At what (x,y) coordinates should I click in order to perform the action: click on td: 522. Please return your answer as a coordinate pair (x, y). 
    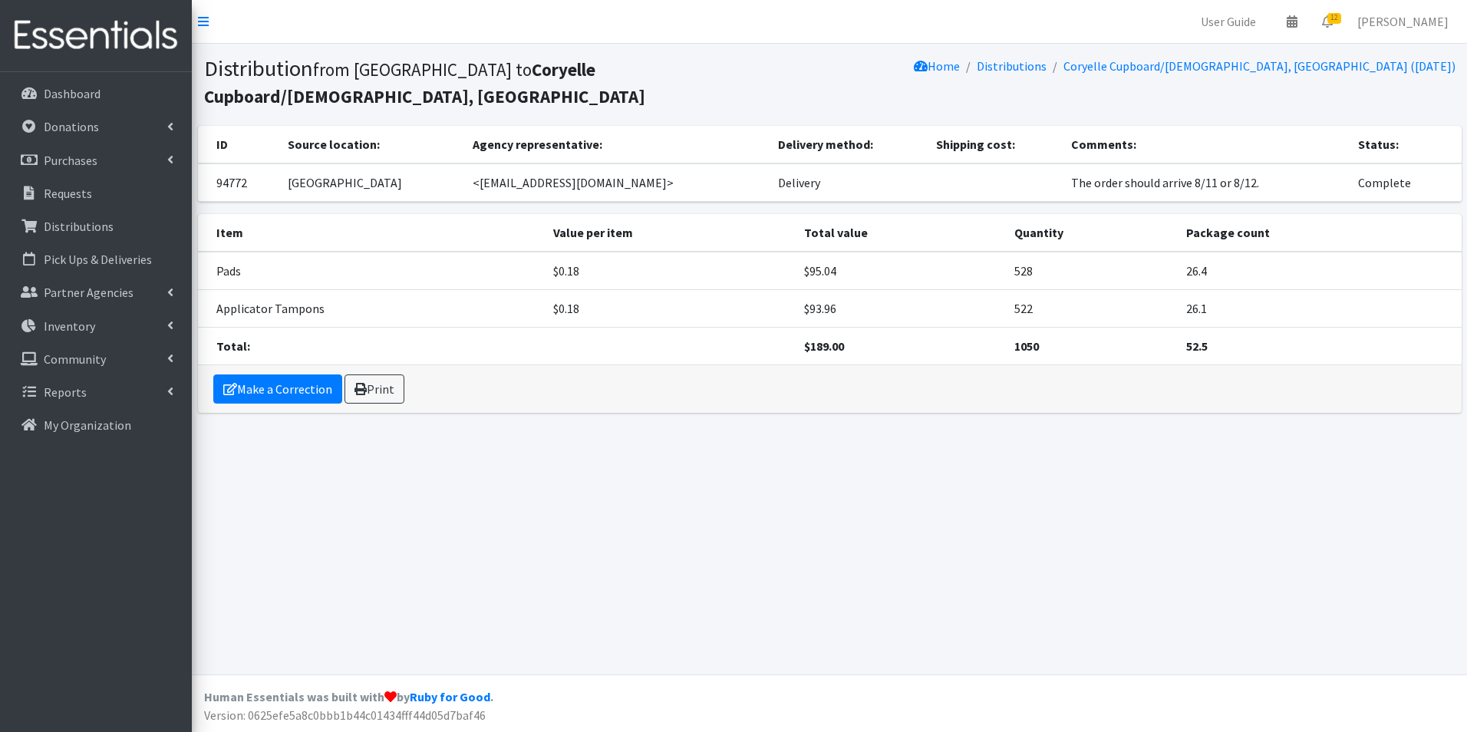
    Looking at the image, I should click on (1091, 309).